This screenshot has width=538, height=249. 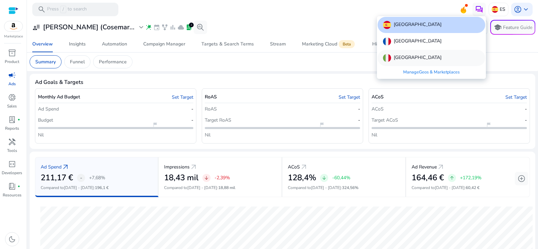 I want to click on a: ManageGeos & Marketplaces, so click(x=432, y=72).